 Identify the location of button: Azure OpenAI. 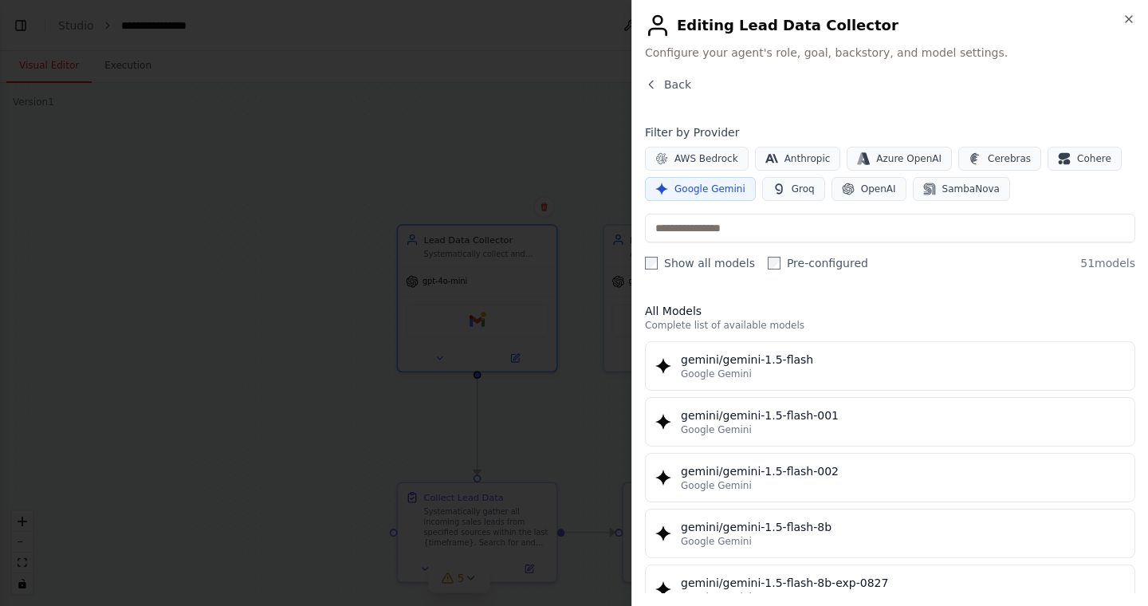
(899, 159).